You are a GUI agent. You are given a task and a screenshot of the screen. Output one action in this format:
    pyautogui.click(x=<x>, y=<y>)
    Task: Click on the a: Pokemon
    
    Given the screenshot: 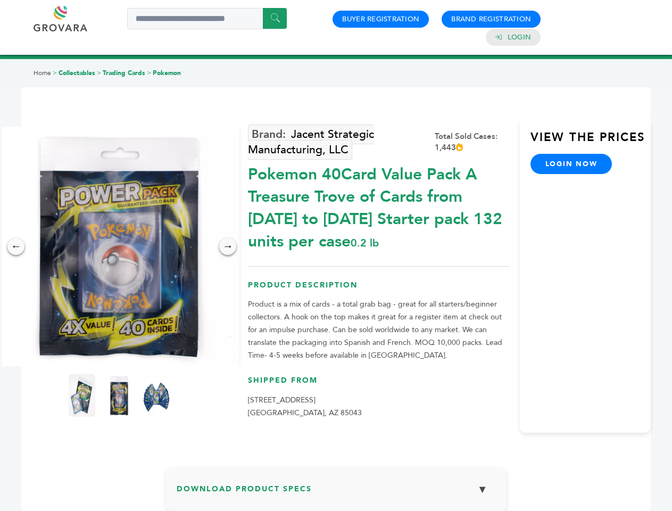 What is the action you would take?
    pyautogui.click(x=167, y=73)
    